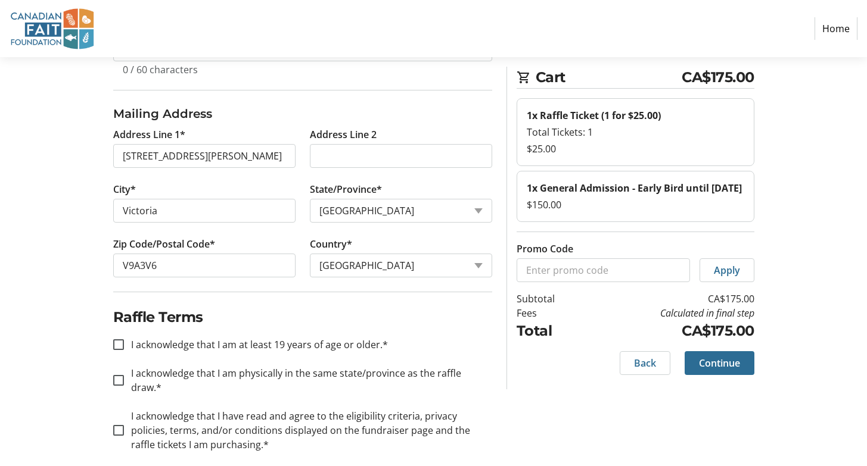 The width and height of the screenshot is (867, 466). Describe the element at coordinates (645, 363) in the screenshot. I see `span: Back` at that location.